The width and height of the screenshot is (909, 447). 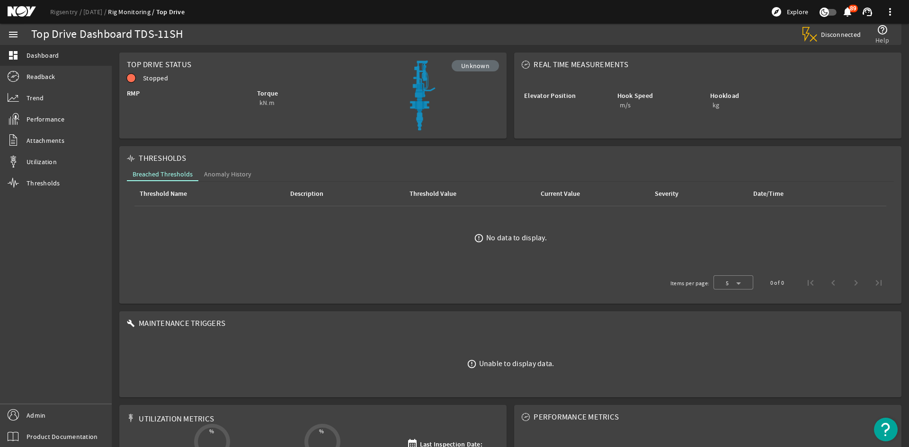 I want to click on span: Product Documentation, so click(x=62, y=437).